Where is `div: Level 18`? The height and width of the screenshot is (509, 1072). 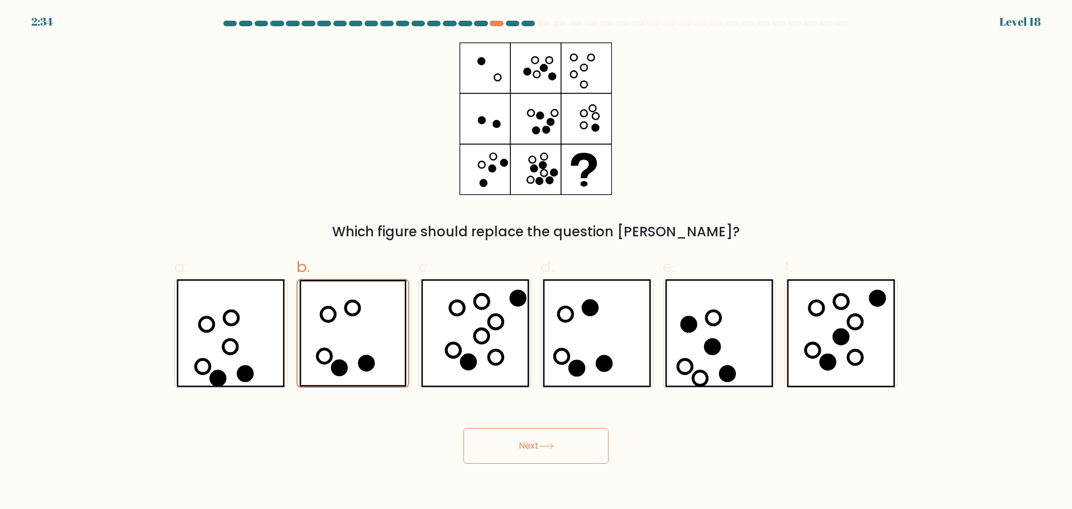
div: Level 18 is located at coordinates (1020, 22).